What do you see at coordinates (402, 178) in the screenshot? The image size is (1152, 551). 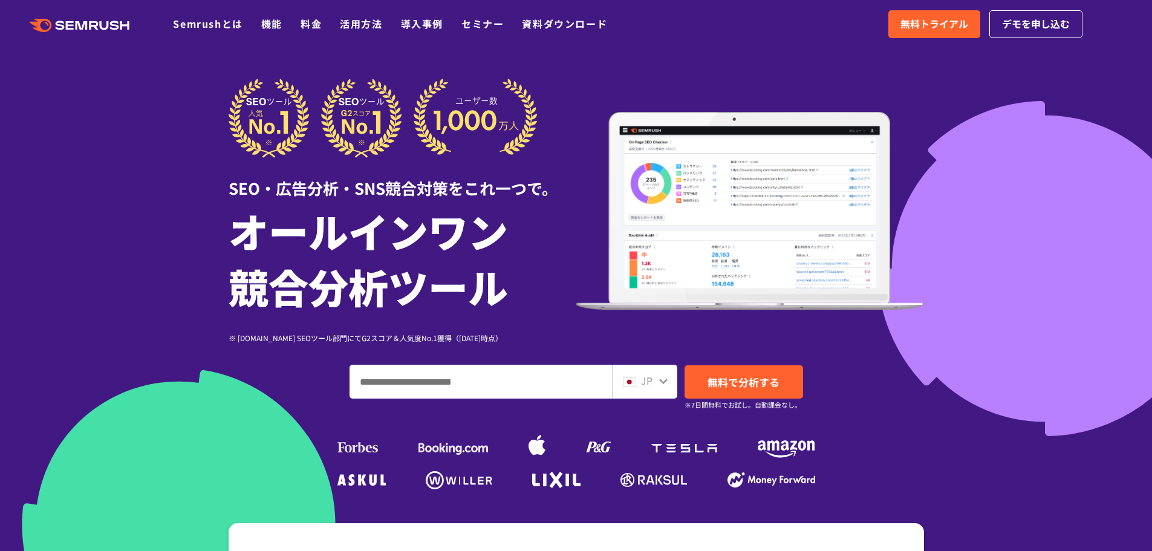 I see `div: SEO・広告分析・SNS競合対策をこれ一つで。` at bounding box center [402, 178].